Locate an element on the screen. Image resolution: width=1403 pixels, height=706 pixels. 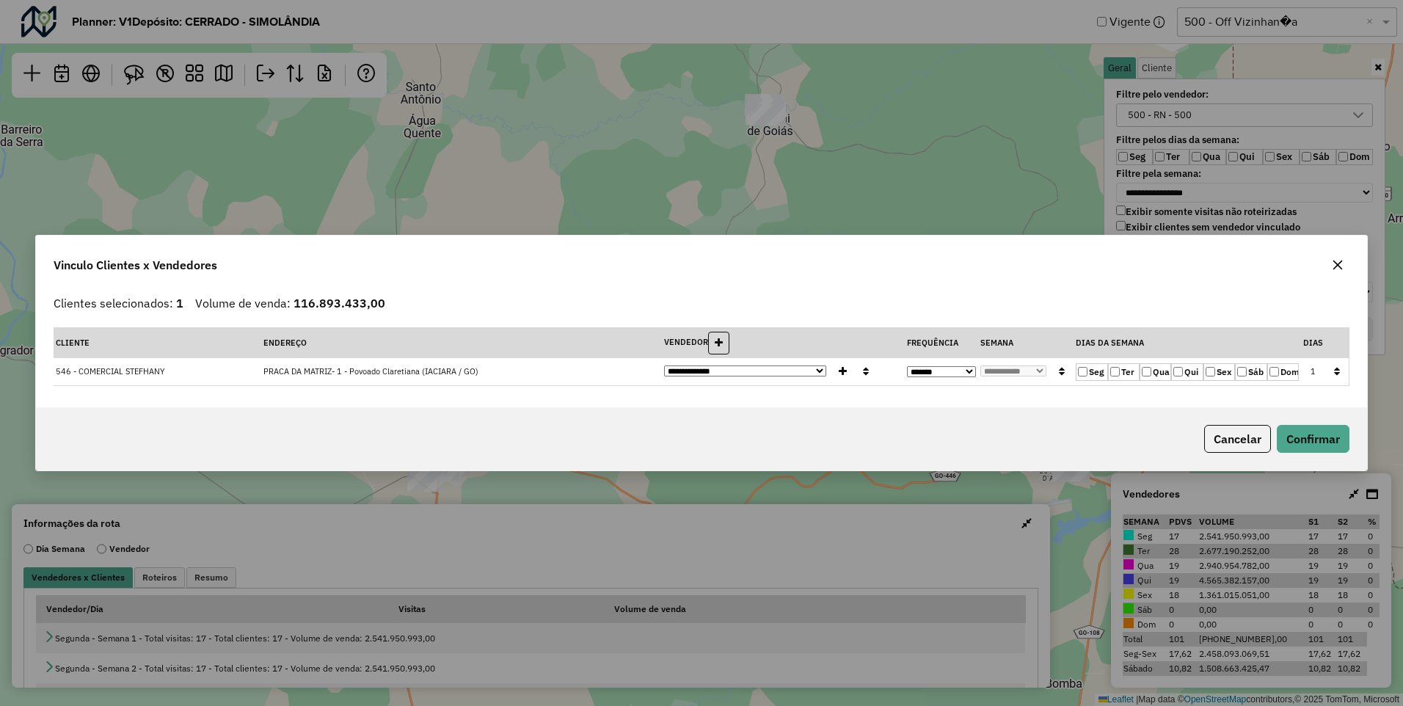
strong: 1 is located at coordinates (180, 303).